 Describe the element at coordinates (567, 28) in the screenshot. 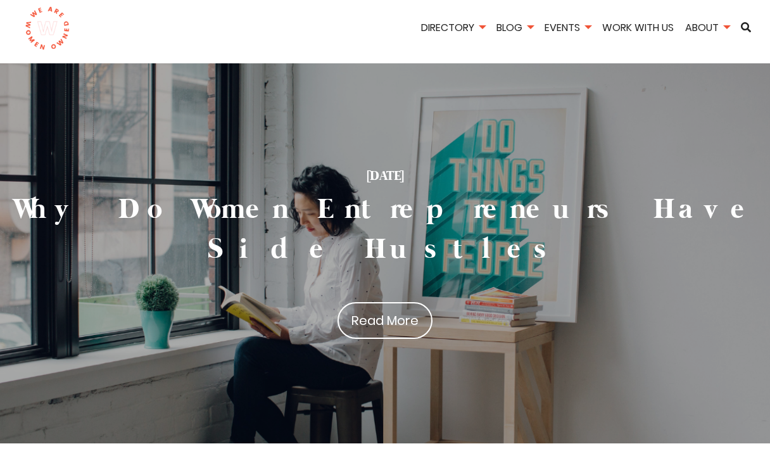

I see `li: Events` at that location.